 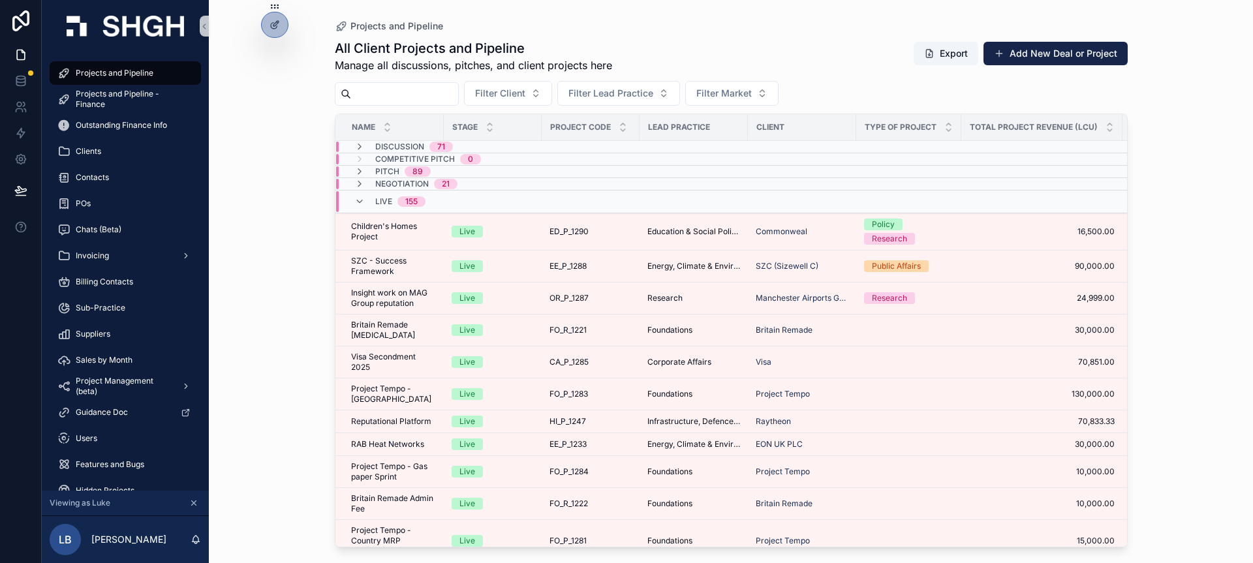 What do you see at coordinates (883, 225) in the screenshot?
I see `div: Policy` at bounding box center [883, 225].